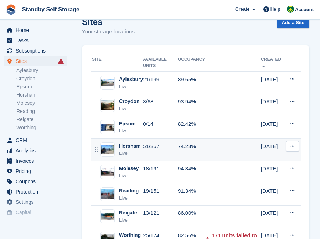 Image resolution: width=320 pixels, height=239 pixels. What do you see at coordinates (37, 30) in the screenshot?
I see `span: Home` at bounding box center [37, 30].